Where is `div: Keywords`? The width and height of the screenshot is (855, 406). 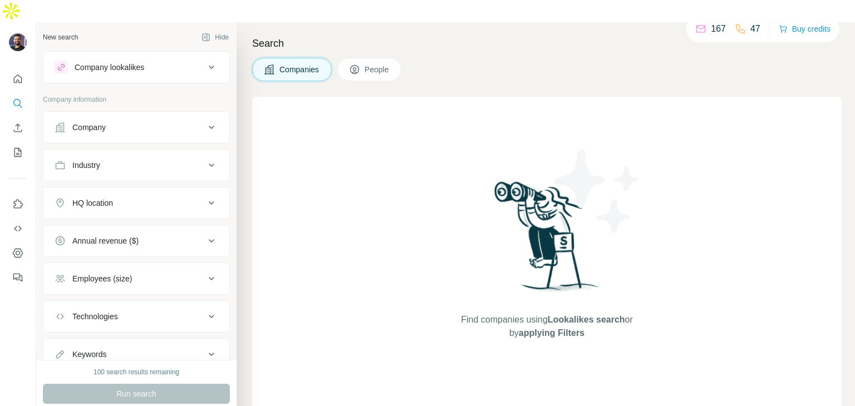 div: Keywords is located at coordinates (89, 355).